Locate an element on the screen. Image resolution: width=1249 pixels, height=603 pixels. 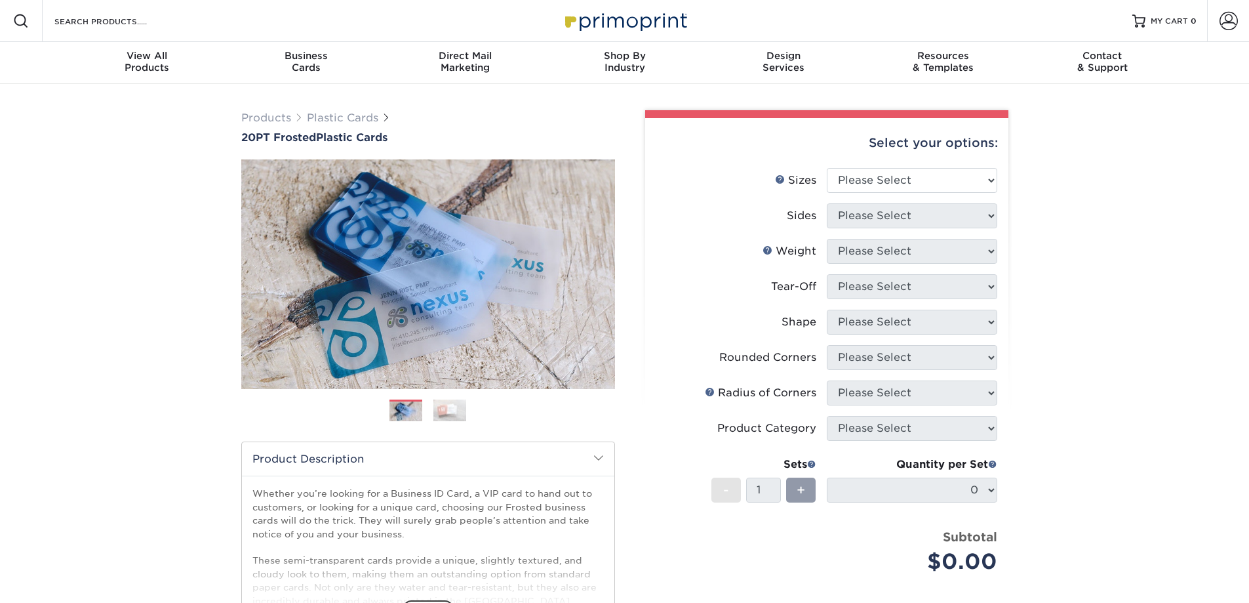
div: Product Category is located at coordinates (767, 428).